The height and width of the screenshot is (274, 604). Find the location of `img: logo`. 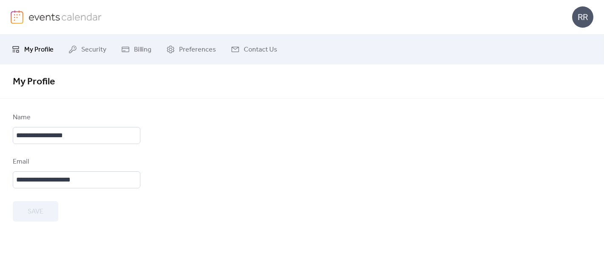

img: logo is located at coordinates (17, 17).